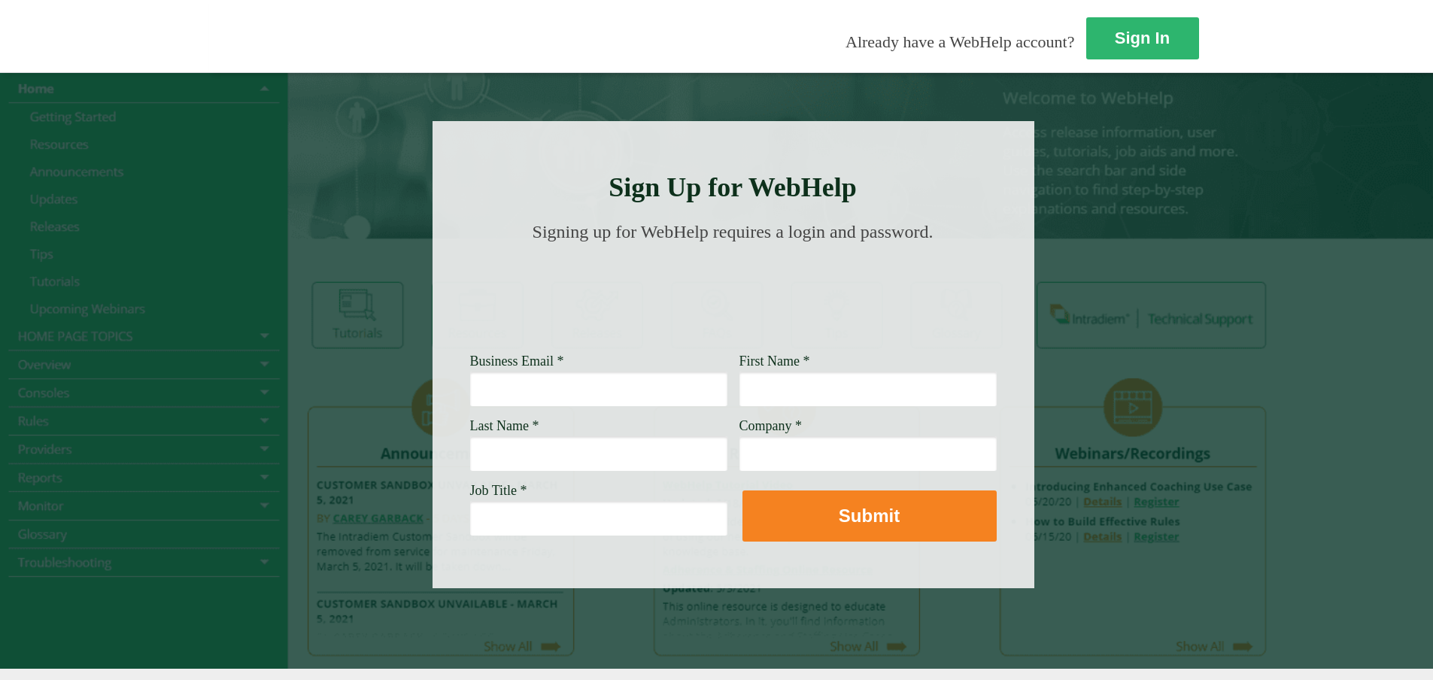 The width and height of the screenshot is (1433, 680). What do you see at coordinates (870, 516) in the screenshot?
I see `button: Submit` at bounding box center [870, 516].